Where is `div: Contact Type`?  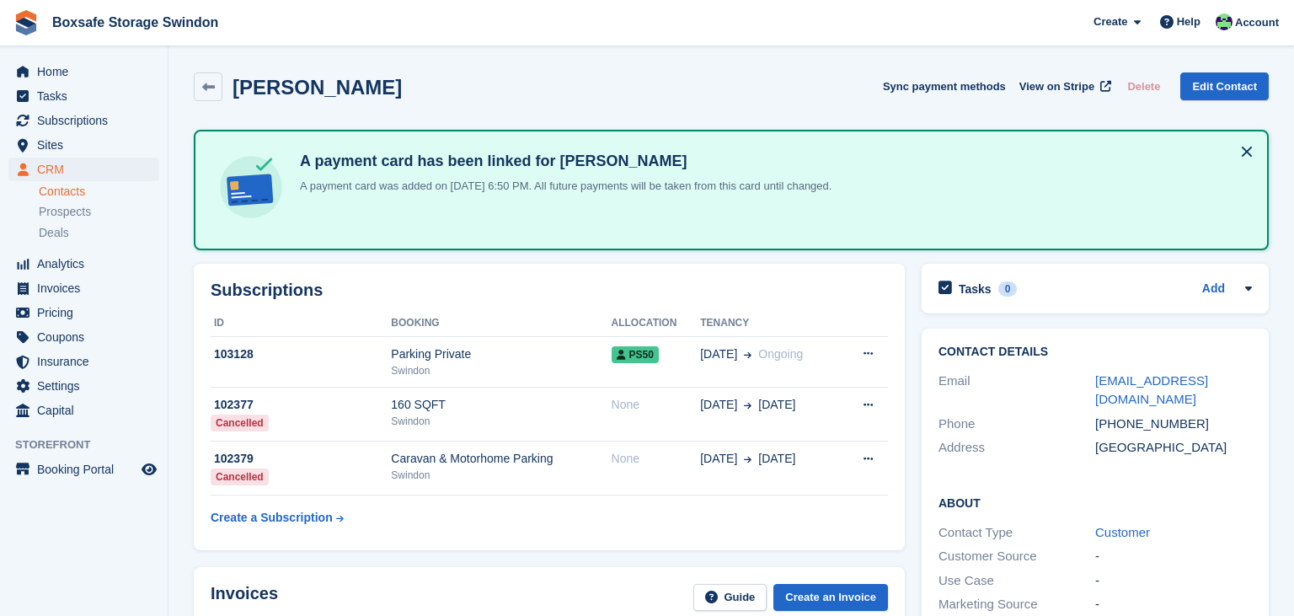 div: Contact Type is located at coordinates (1017, 533).